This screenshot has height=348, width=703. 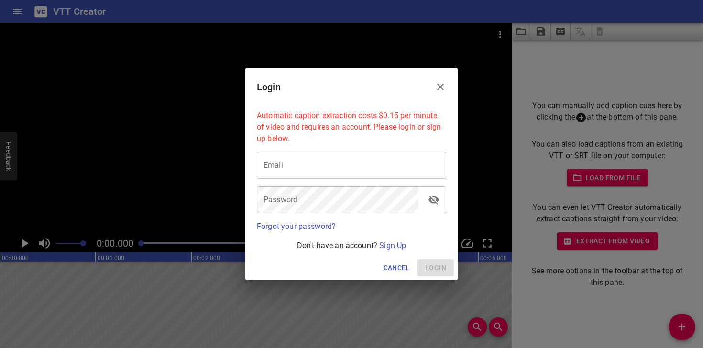 I want to click on a: Forgot your password?, so click(x=296, y=226).